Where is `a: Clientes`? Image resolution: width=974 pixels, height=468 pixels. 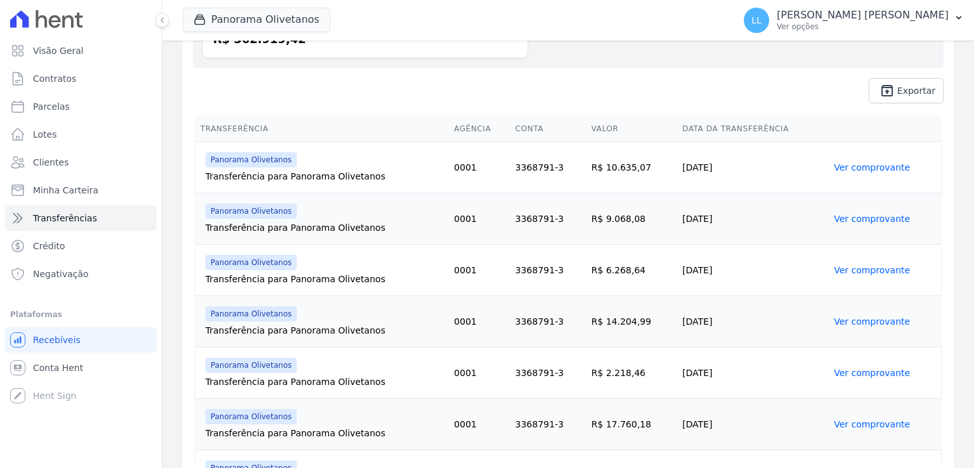
a: Clientes is located at coordinates (80, 162).